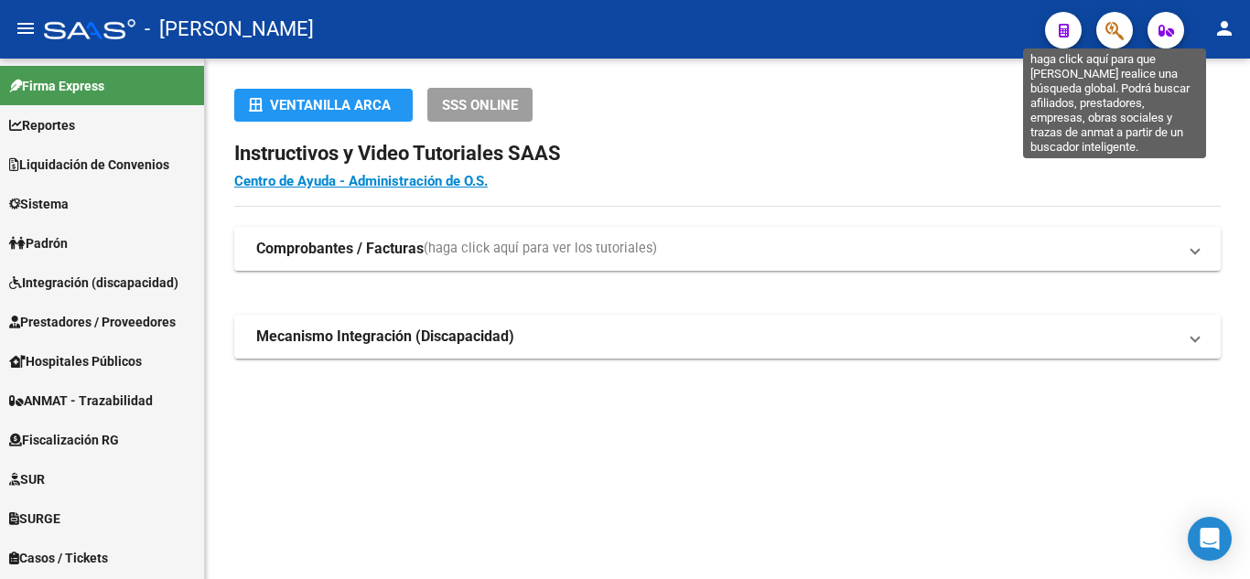 Image resolution: width=1250 pixels, height=579 pixels. Describe the element at coordinates (540, 249) in the screenshot. I see `span: (haga click aquí para ver los tutoriales)` at that location.